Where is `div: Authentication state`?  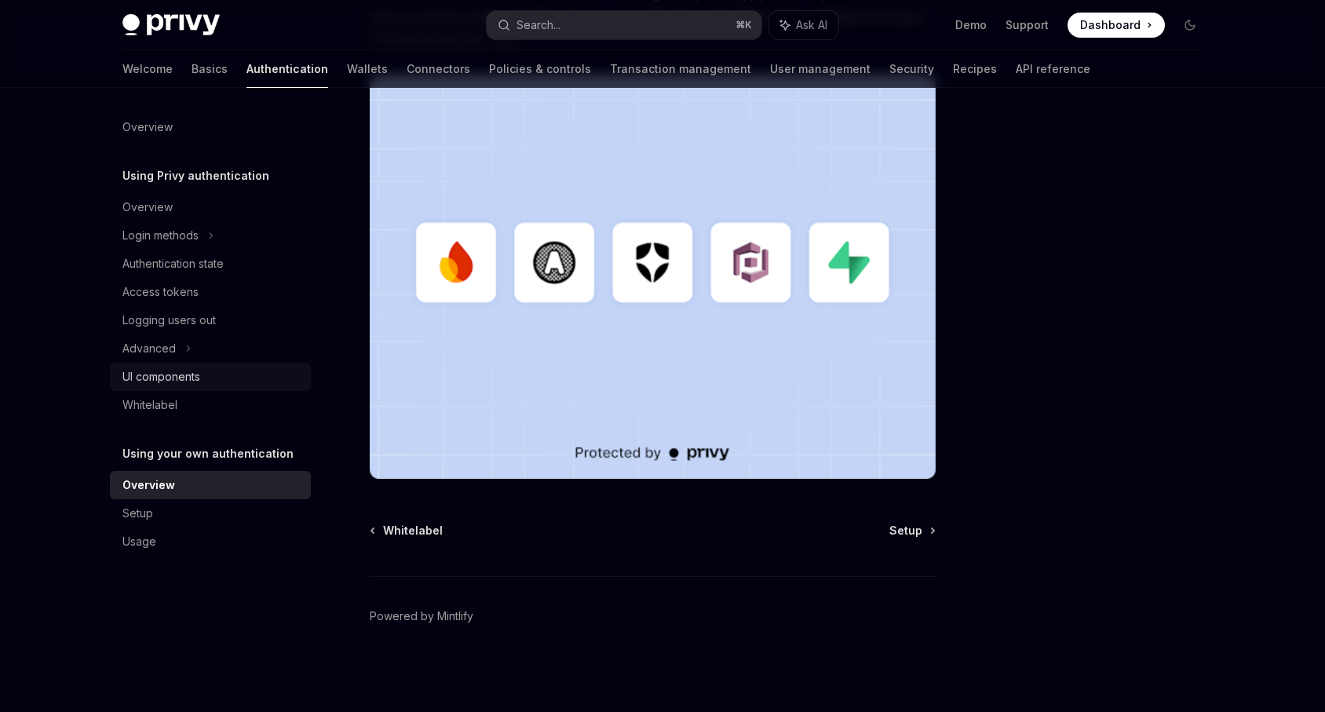 div: Authentication state is located at coordinates (173, 264).